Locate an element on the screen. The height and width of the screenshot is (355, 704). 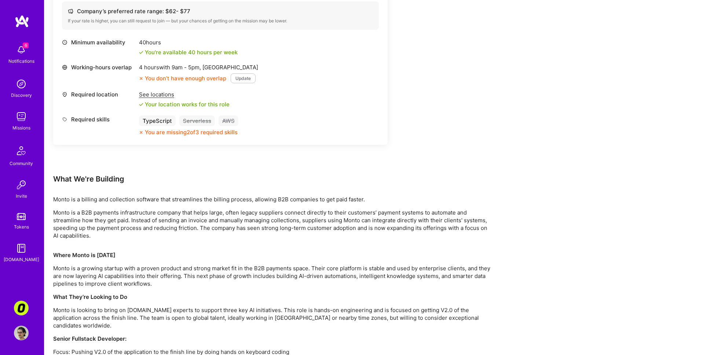
p: Monto is a growing startup with a proven product and strong market fit in the B2B payments space.... is located at coordinates (273, 276).